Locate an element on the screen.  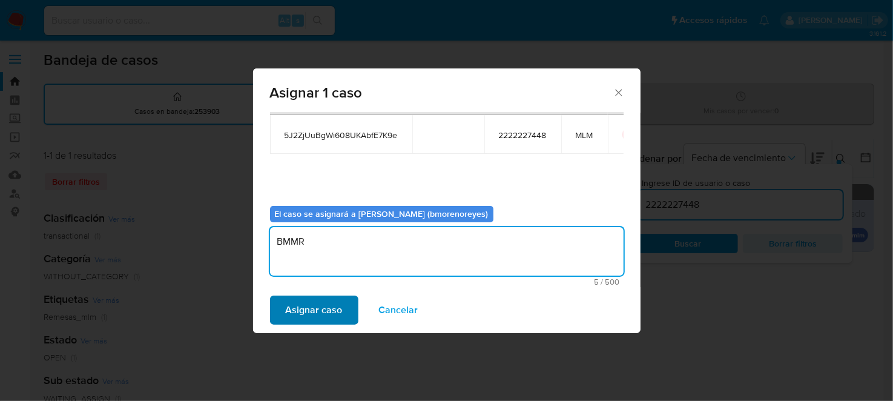
span: 5J2ZjUuBgWi608UKAbfE7K9e is located at coordinates (341, 135).